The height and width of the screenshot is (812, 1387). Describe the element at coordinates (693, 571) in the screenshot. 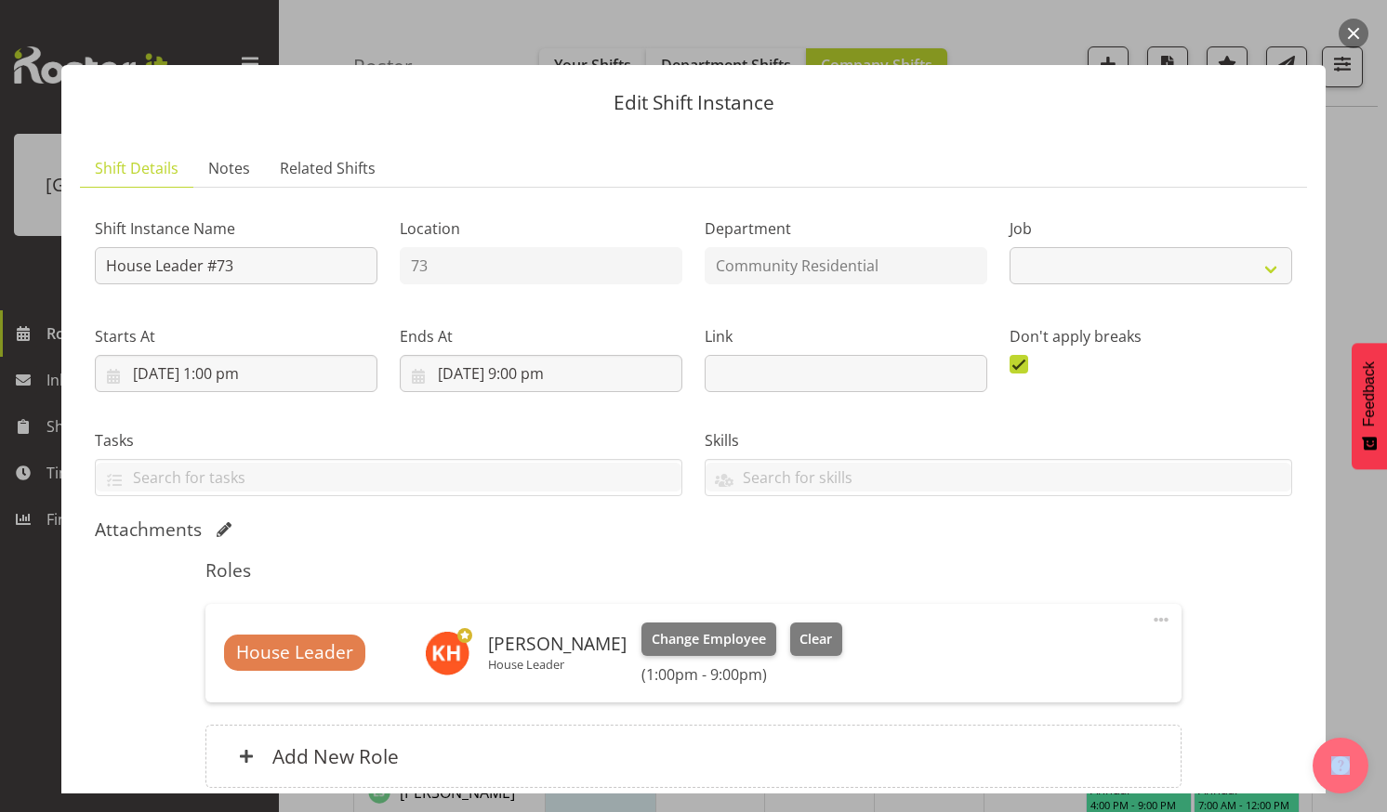

I see `h5: Roles` at that location.